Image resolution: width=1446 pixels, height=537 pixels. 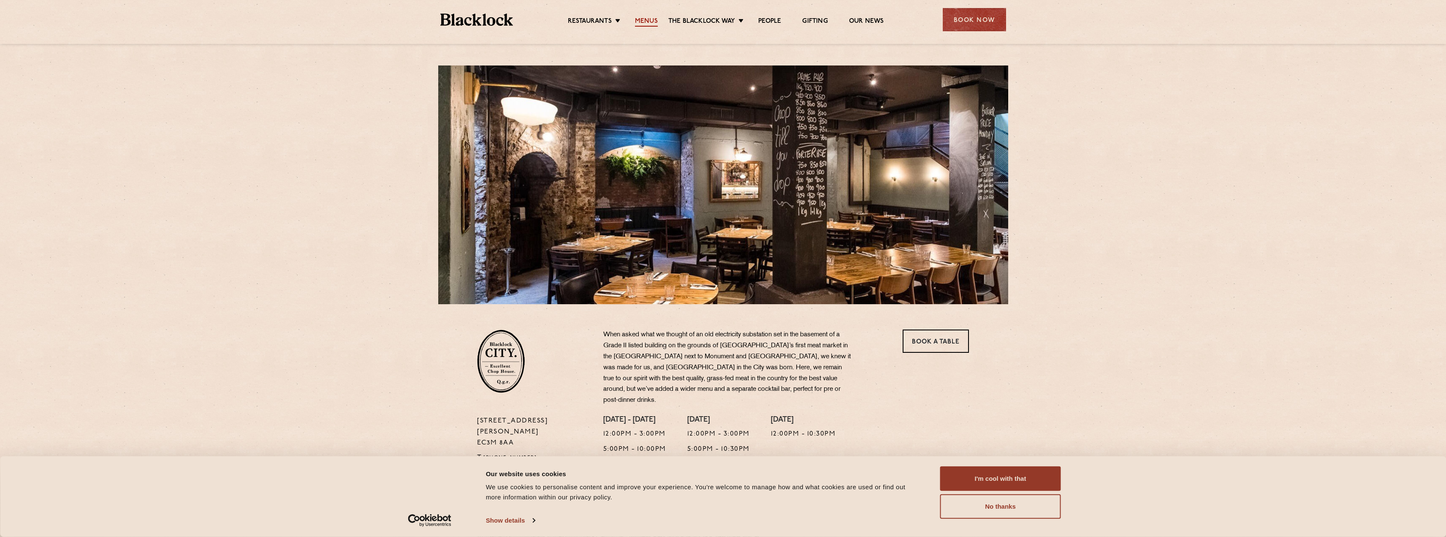 What do you see at coordinates (510, 520) in the screenshot?
I see `a: Show details` at bounding box center [510, 520].